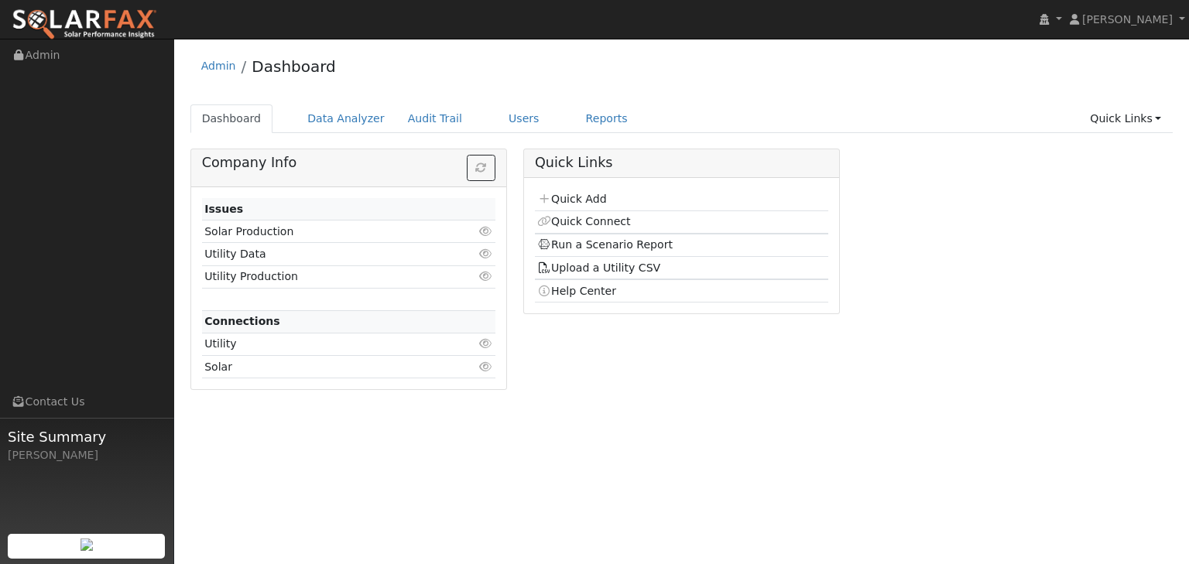  What do you see at coordinates (346, 118) in the screenshot?
I see `a: Data Analyzer` at bounding box center [346, 118].